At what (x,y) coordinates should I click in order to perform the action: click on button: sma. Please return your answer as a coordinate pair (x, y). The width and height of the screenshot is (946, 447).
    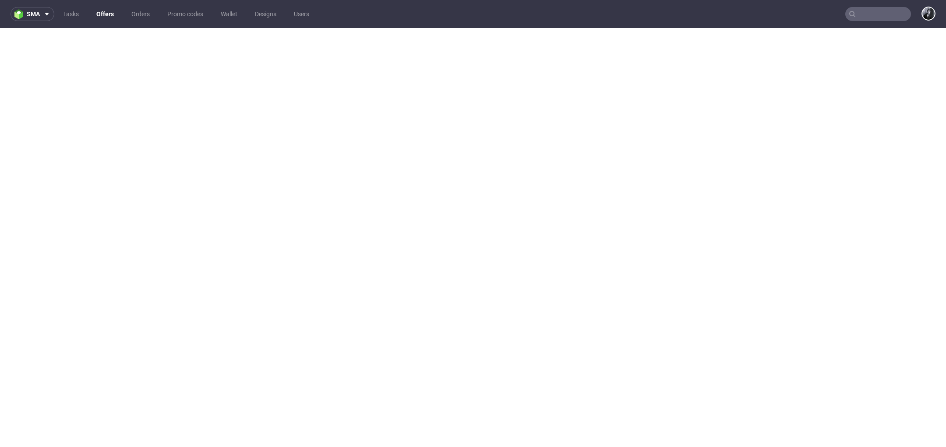
    Looking at the image, I should click on (32, 14).